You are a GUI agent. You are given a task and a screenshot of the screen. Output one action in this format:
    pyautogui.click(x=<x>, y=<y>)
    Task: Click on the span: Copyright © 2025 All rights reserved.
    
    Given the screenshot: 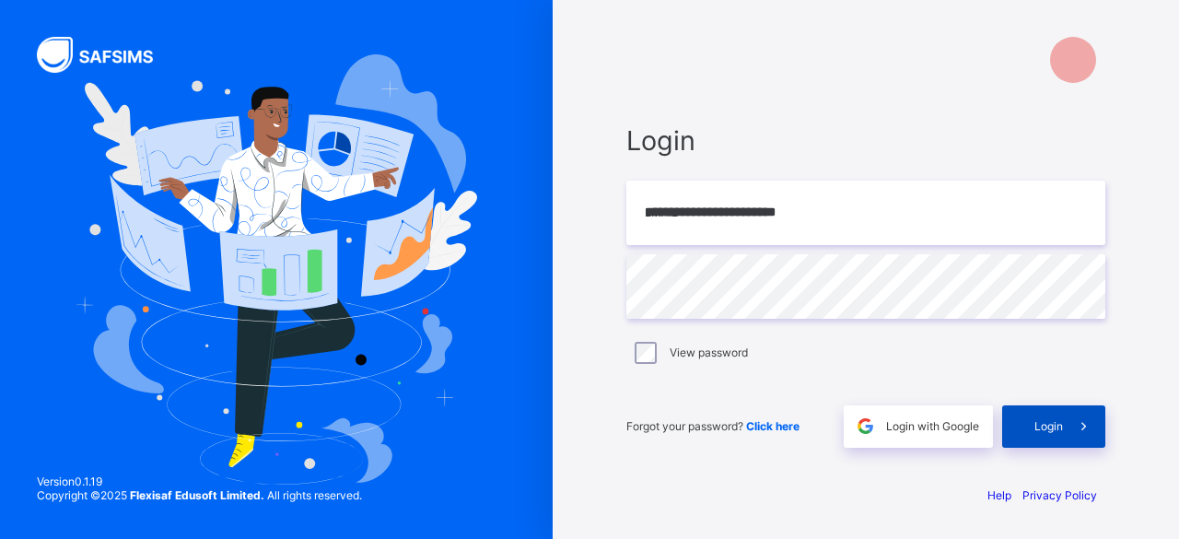 What is the action you would take?
    pyautogui.click(x=199, y=495)
    